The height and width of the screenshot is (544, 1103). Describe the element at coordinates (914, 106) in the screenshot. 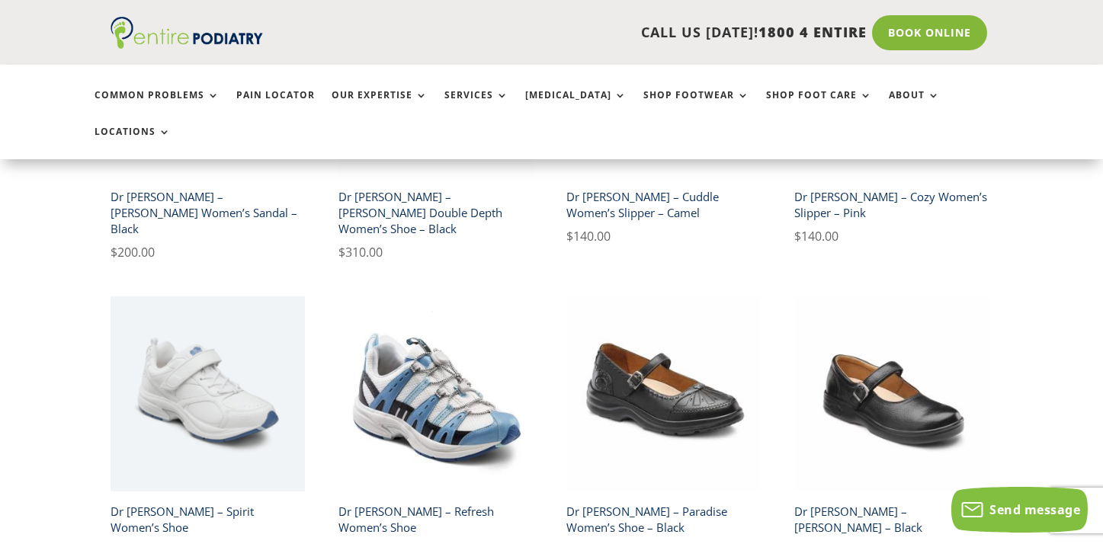

I see `a: About` at that location.